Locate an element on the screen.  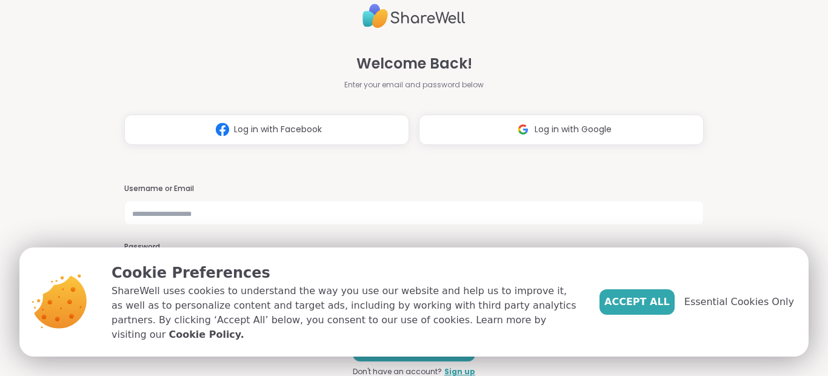
span: Essential Cookies Only is located at coordinates (739, 302).